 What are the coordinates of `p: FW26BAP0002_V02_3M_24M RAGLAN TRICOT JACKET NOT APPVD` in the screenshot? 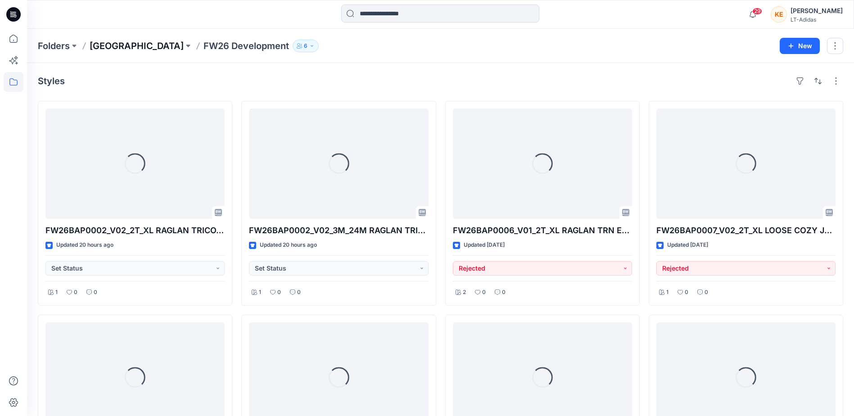 It's located at (338, 230).